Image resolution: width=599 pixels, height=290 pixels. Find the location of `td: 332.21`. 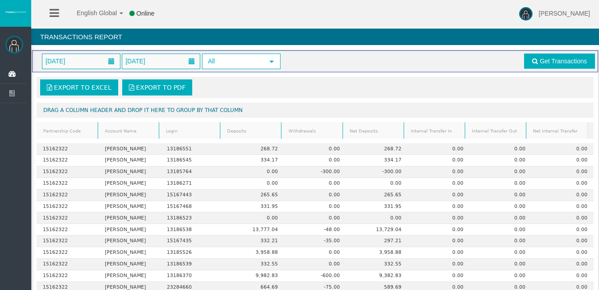

td: 332.21 is located at coordinates (253, 241).